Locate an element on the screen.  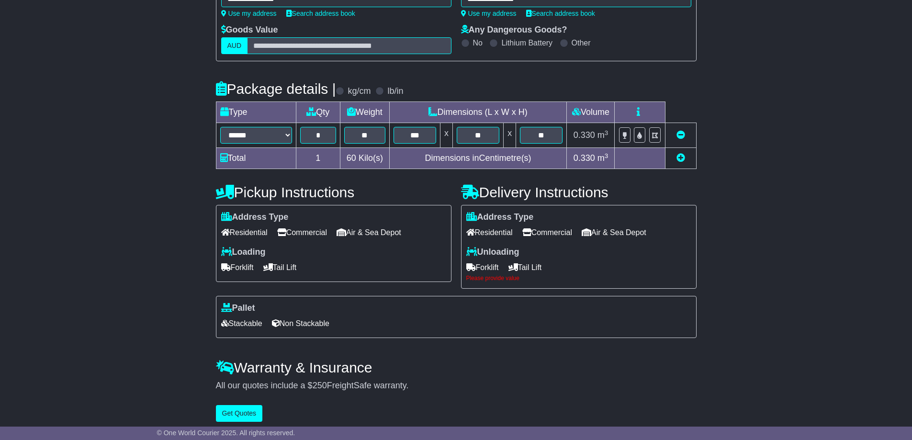
td: Dimensions (L x W x H) is located at coordinates (478, 113).